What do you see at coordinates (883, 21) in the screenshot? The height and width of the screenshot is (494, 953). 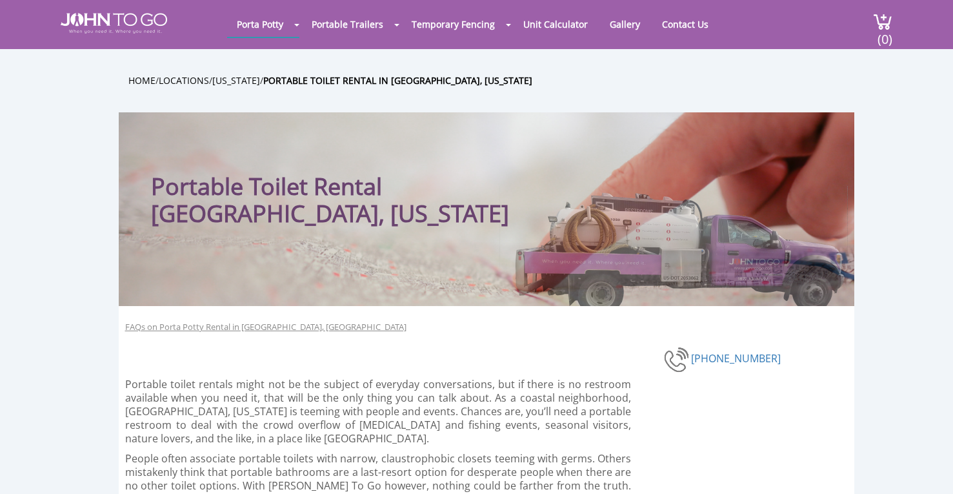 I see `img: cart a` at bounding box center [883, 21].